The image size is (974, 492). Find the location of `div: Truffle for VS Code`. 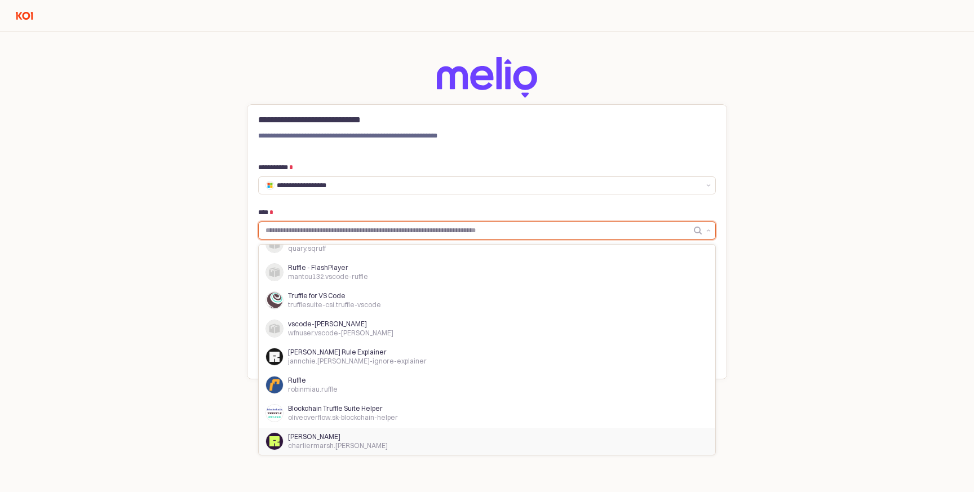

div: Truffle for VS Code is located at coordinates (495, 296).